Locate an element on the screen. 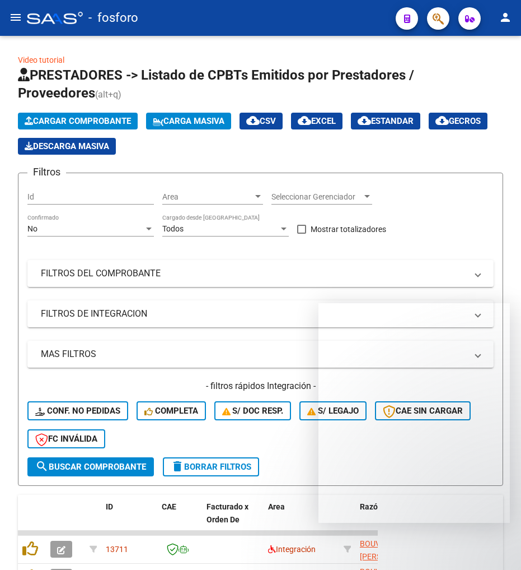 This screenshot has width=521, height=570. button: Completa is located at coordinates (171, 411).